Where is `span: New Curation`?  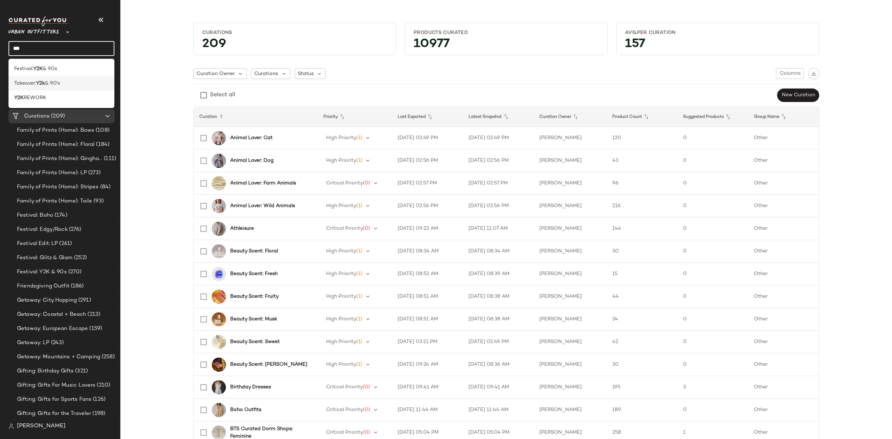
span: New Curation is located at coordinates (798, 95).